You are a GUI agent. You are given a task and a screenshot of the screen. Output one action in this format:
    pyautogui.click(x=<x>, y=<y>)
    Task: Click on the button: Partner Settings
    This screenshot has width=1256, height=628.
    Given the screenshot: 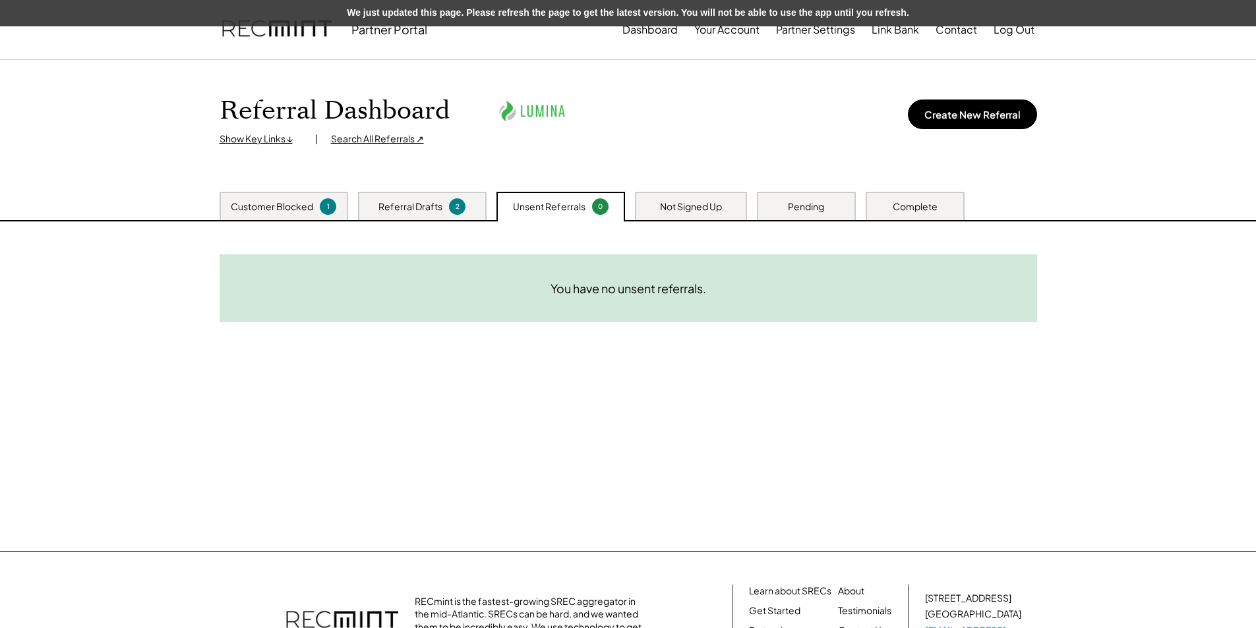 What is the action you would take?
    pyautogui.click(x=816, y=30)
    